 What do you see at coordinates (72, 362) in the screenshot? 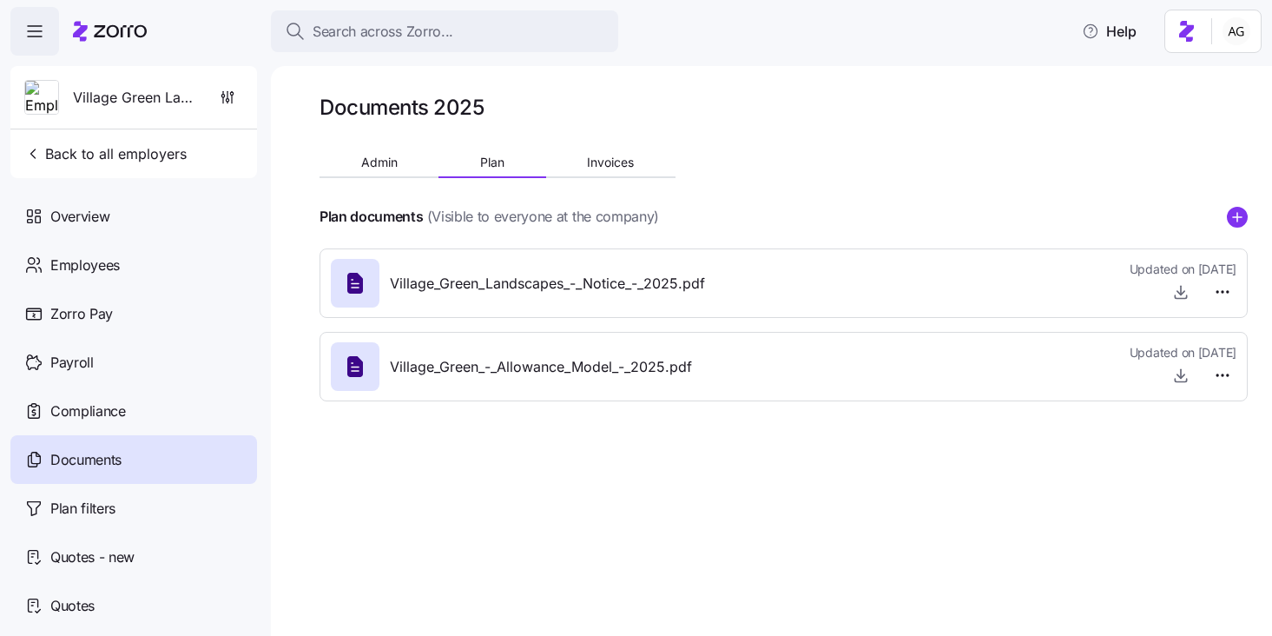
I see `span: Payroll` at bounding box center [72, 362].